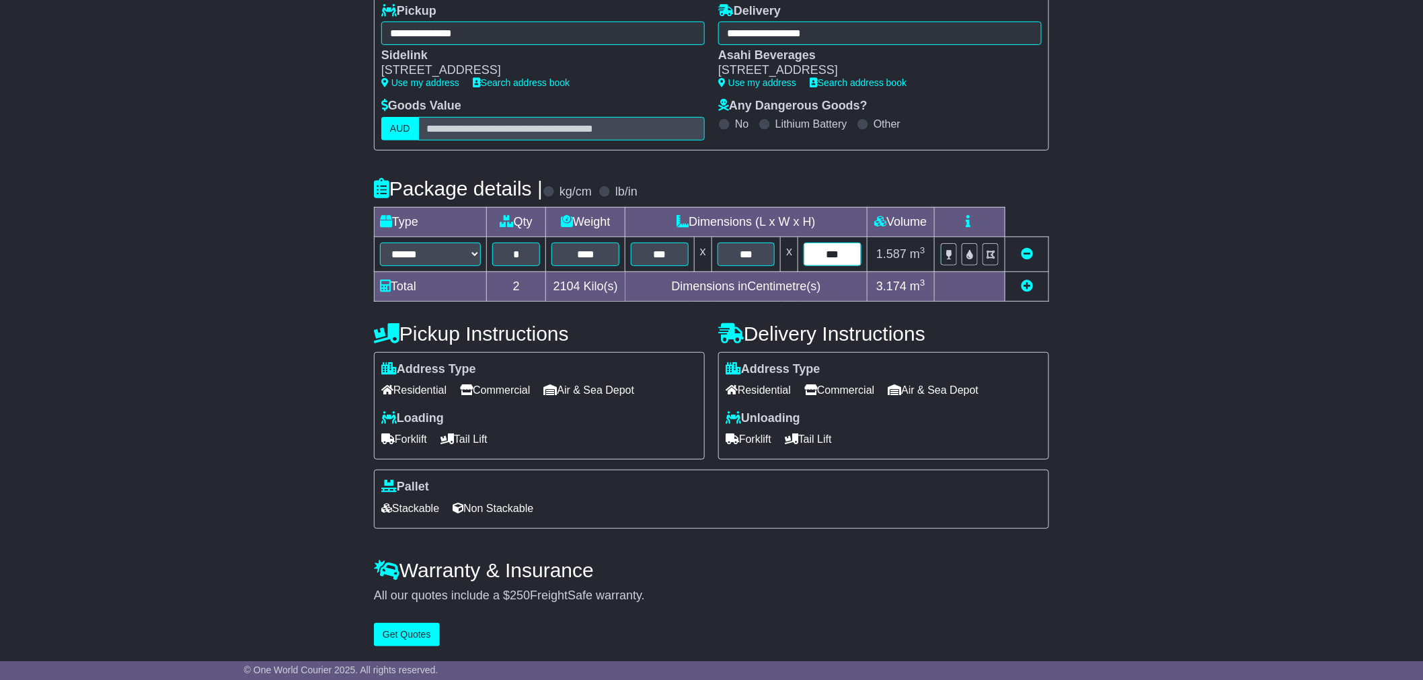  I want to click on span: 1.587, so click(891, 254).